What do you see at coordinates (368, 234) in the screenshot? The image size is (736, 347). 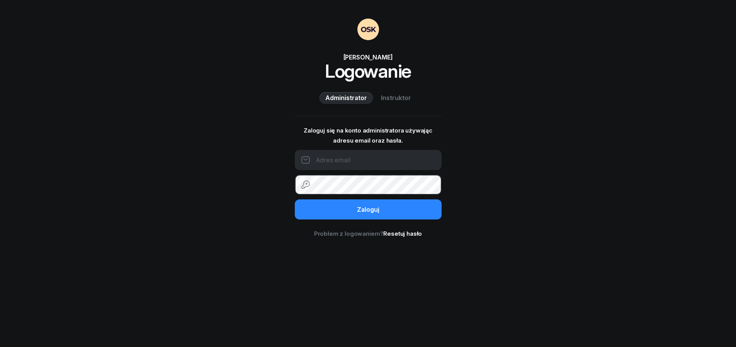 I see `div: Problem z logowaniem?` at bounding box center [368, 234].